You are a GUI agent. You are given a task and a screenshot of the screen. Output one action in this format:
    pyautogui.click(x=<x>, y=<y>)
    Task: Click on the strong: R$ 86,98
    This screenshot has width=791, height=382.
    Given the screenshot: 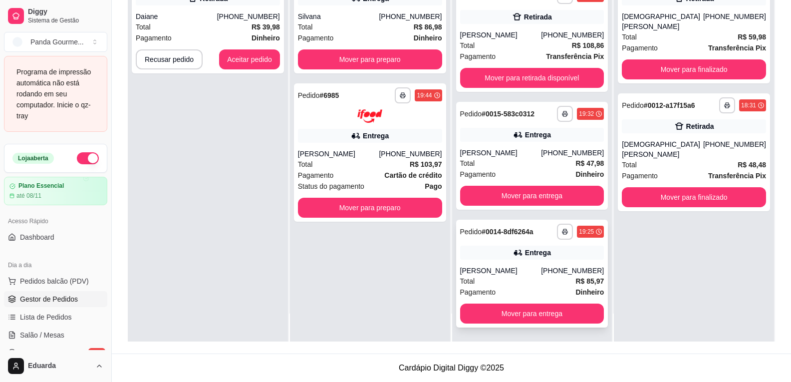 What is the action you would take?
    pyautogui.click(x=427, y=27)
    